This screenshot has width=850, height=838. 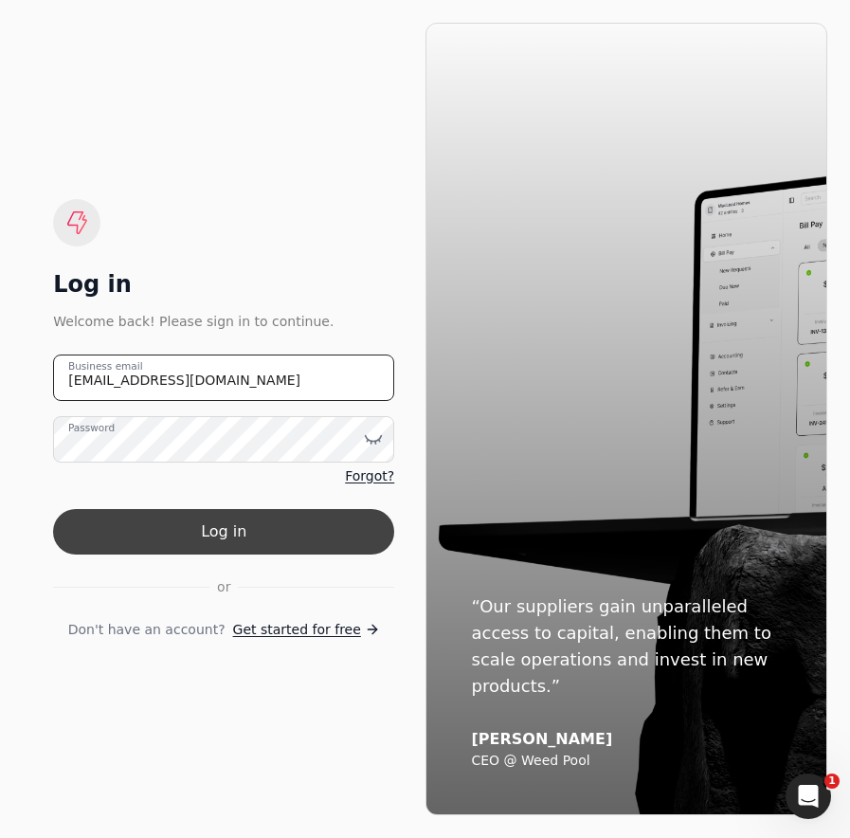 I want to click on div: Log in, so click(x=224, y=284).